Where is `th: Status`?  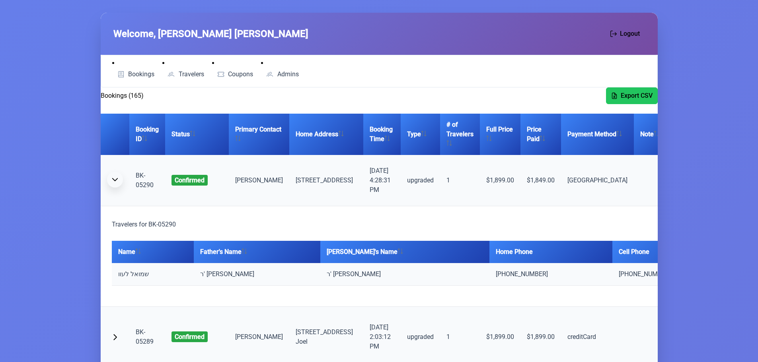
th: Status is located at coordinates (197, 134).